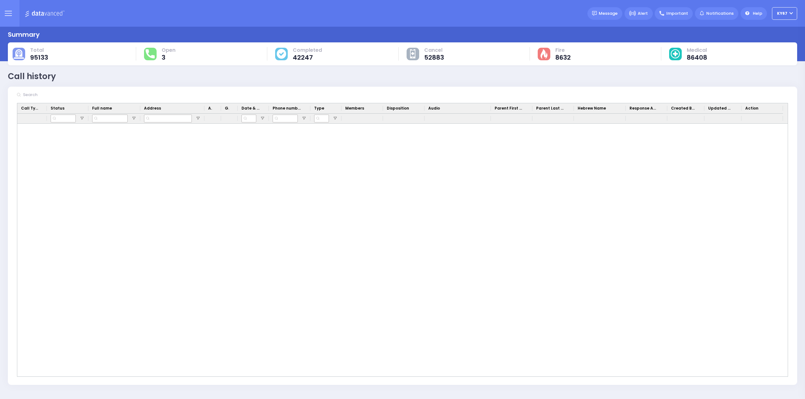 This screenshot has height=399, width=805. What do you see at coordinates (321, 118) in the screenshot?
I see `input: Type Filter Input` at bounding box center [321, 118].